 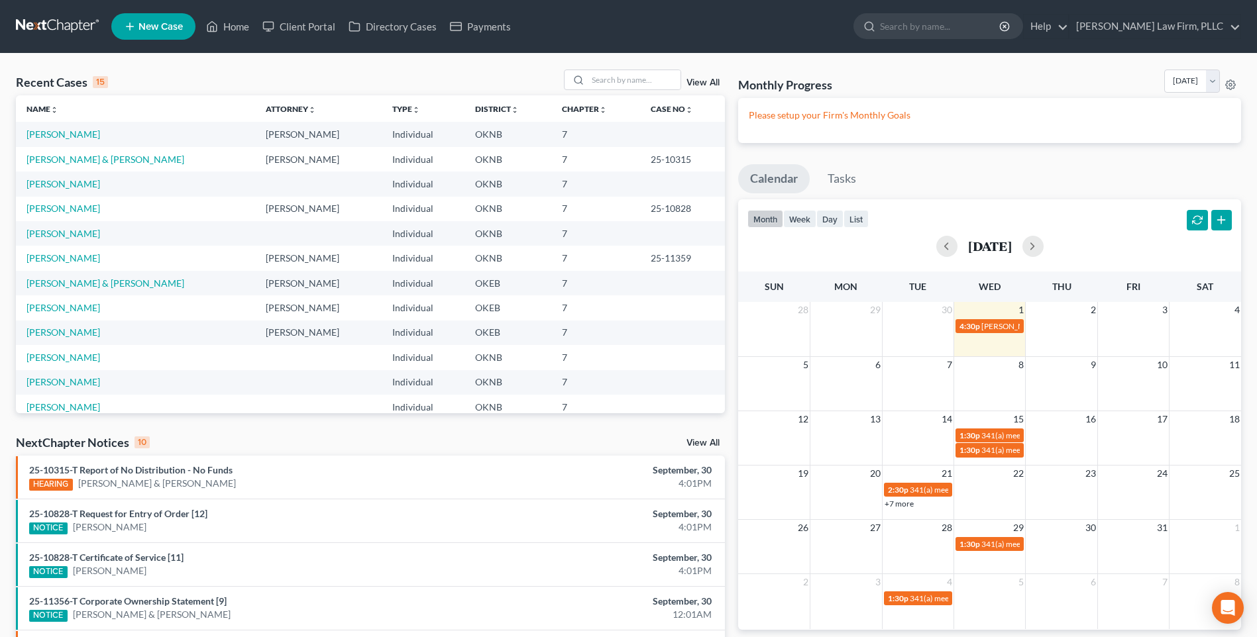 I want to click on a: View All, so click(x=703, y=443).